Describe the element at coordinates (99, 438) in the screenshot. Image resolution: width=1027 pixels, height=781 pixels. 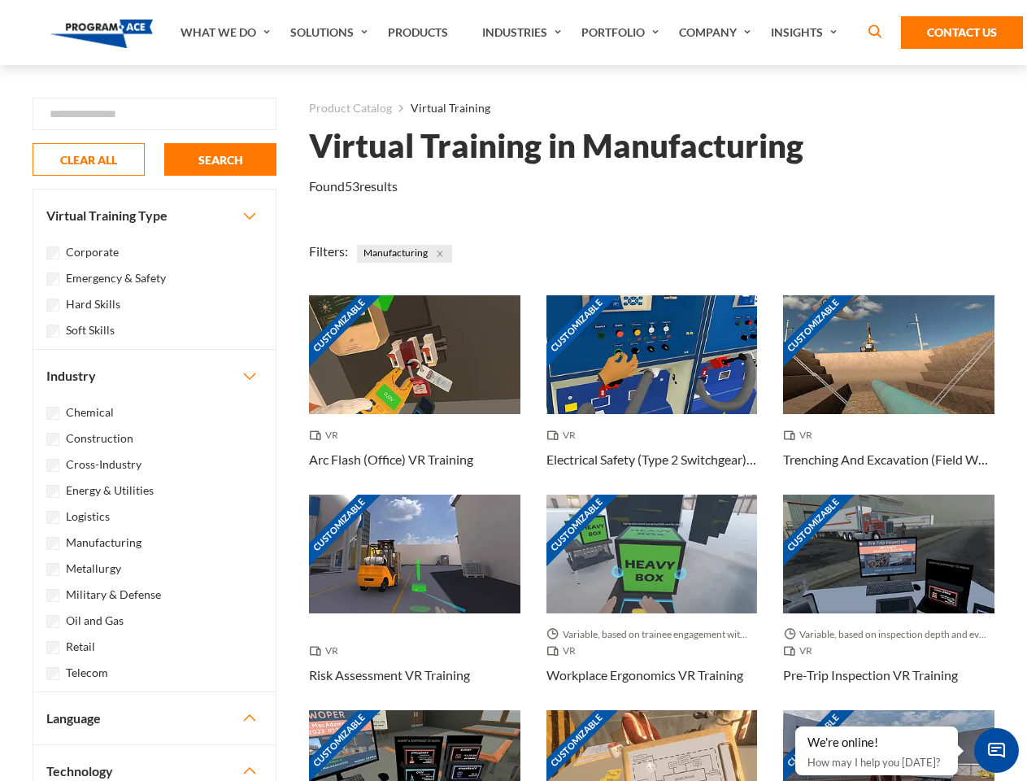
I see `label: Construction` at that location.